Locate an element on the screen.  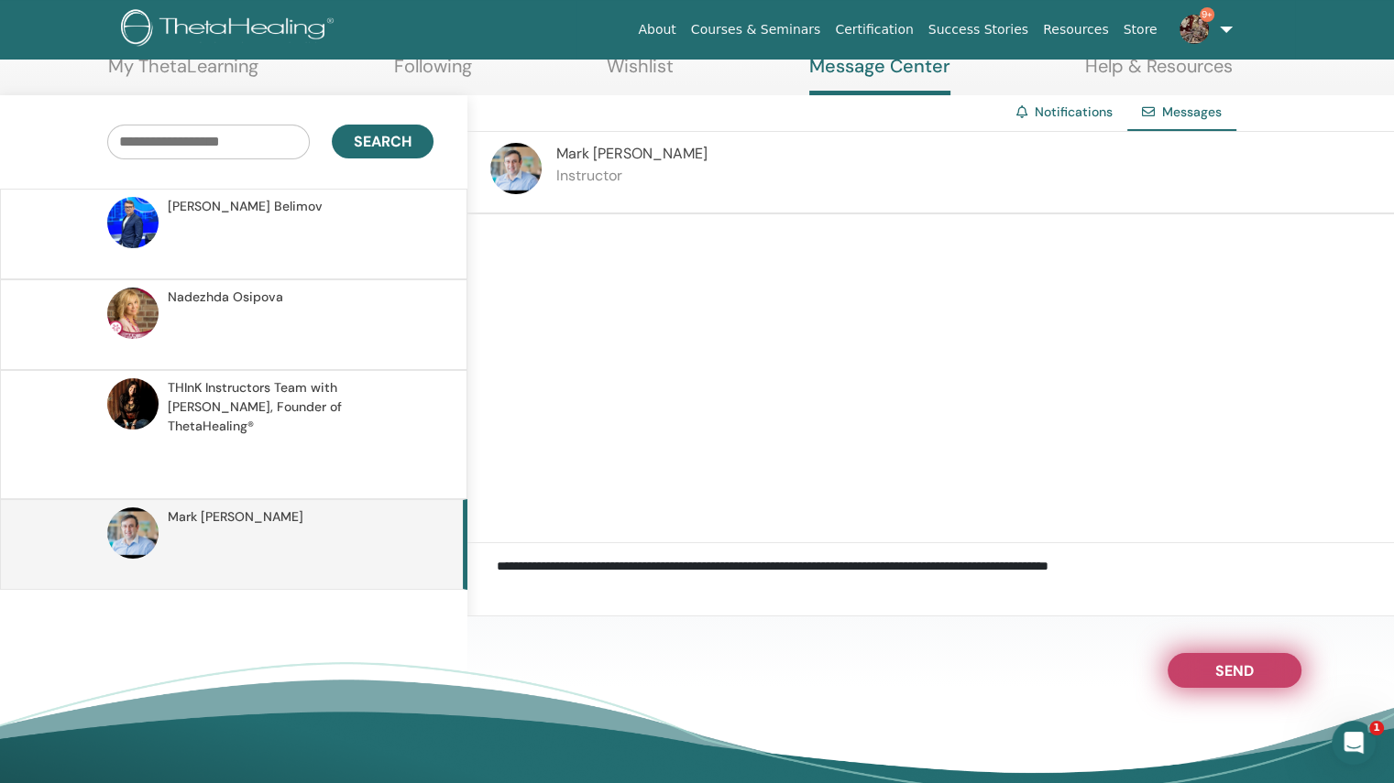
a: Courses & Seminars is located at coordinates (756, 29).